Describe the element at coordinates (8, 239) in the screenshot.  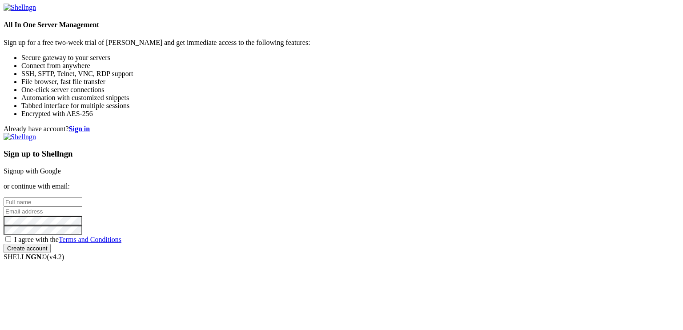
I see `input: I agree with theTerms and Conditions` at that location.